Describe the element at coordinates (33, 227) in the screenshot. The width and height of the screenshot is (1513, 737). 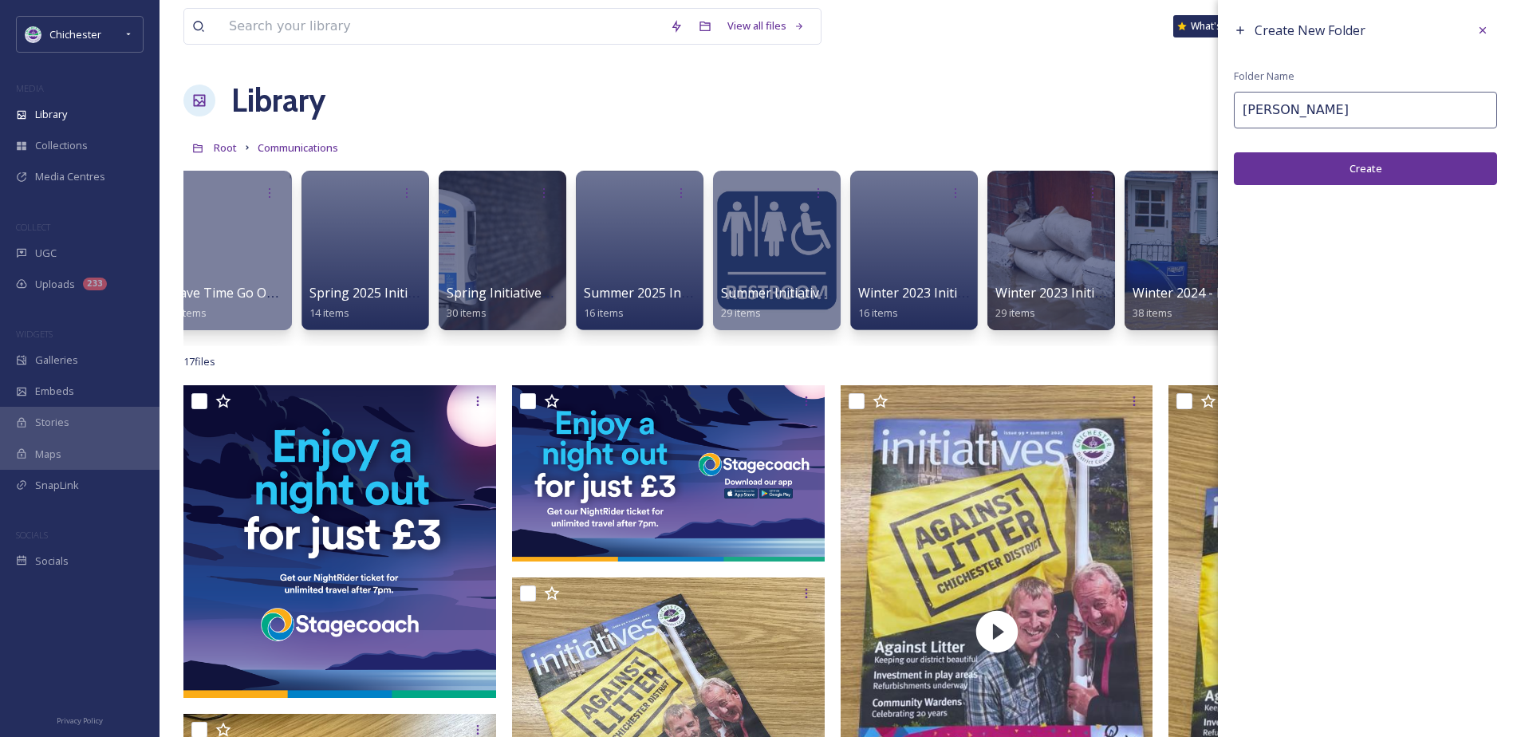
I see `span: COLLECT` at that location.